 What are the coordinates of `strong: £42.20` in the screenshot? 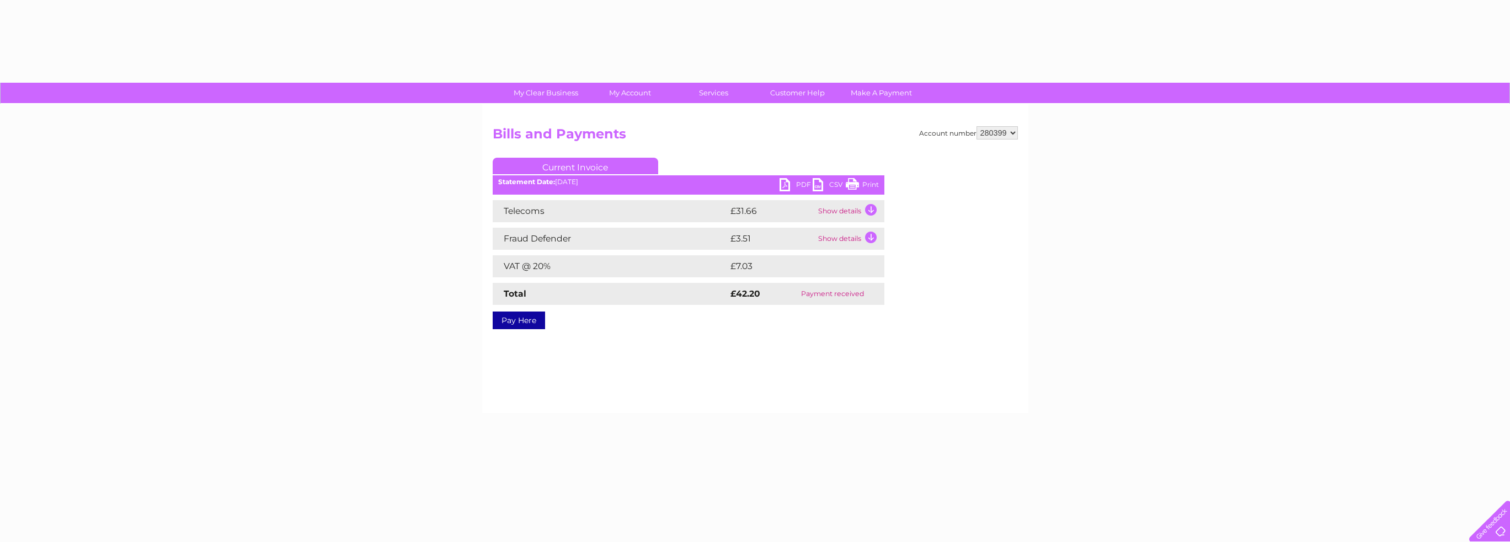 It's located at (745, 294).